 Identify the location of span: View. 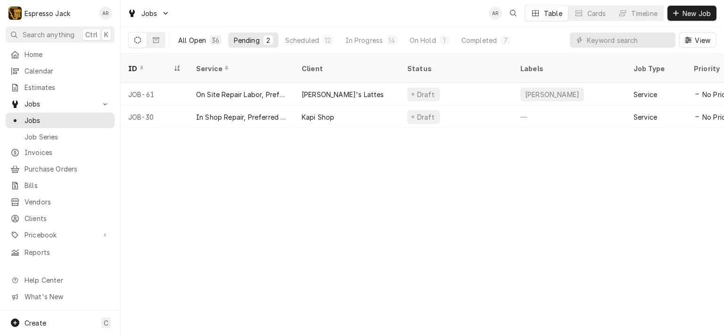
(703, 40).